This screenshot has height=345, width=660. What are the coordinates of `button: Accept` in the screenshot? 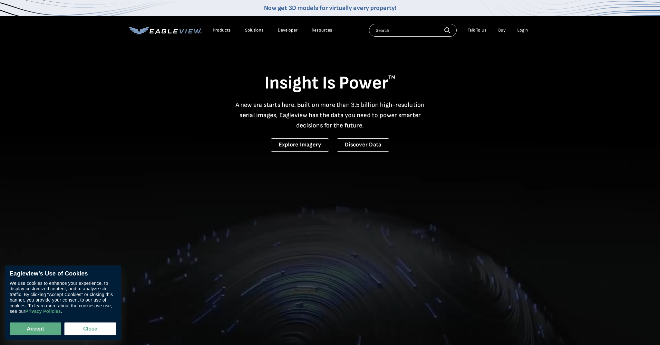 It's located at (35, 329).